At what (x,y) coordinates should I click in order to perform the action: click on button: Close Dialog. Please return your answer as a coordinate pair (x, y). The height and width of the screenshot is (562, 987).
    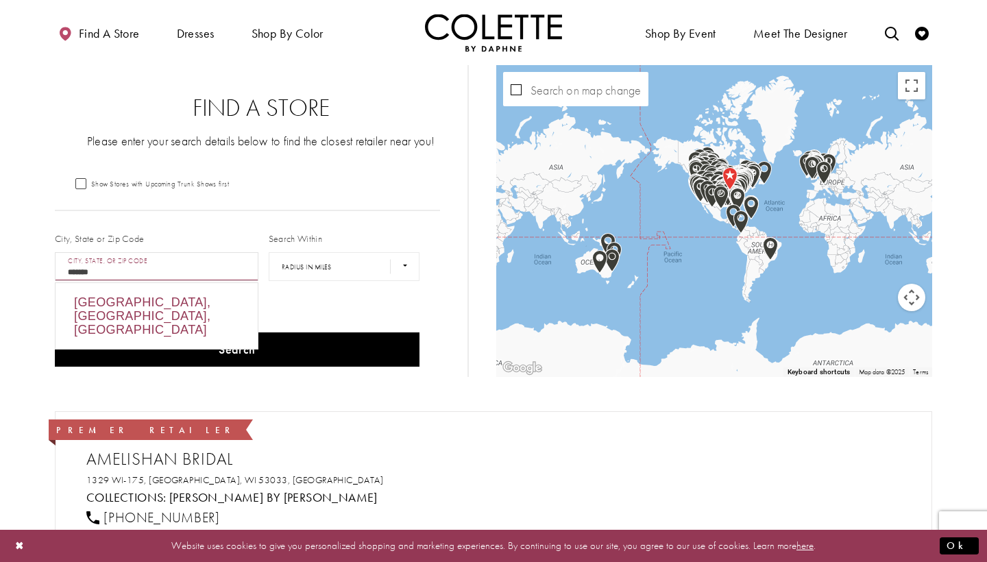
    Looking at the image, I should click on (20, 546).